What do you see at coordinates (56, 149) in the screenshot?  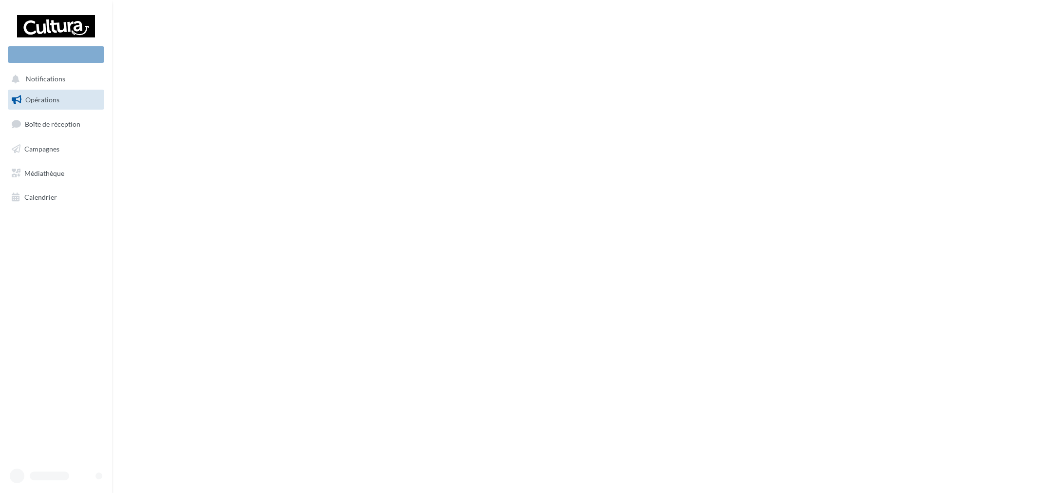 I see `a: Campagnes` at bounding box center [56, 149].